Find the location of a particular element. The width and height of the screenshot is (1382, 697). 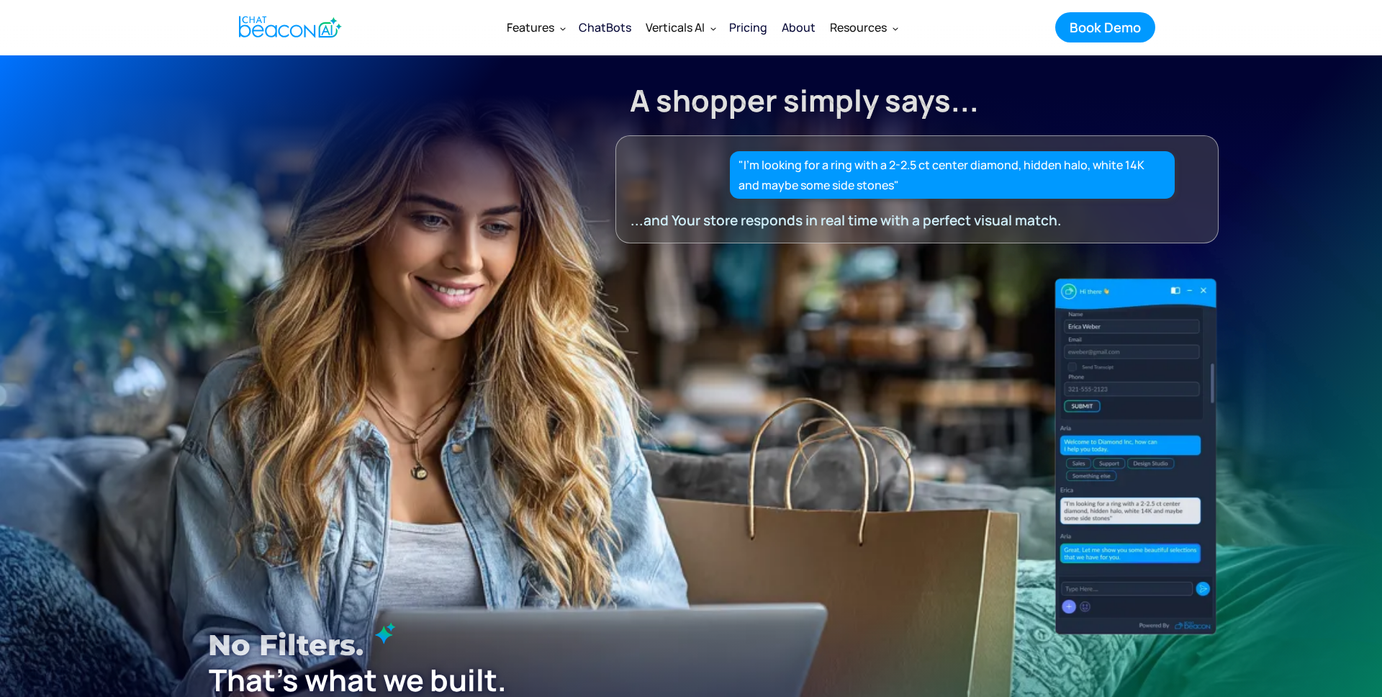

div: Pricing is located at coordinates (748, 27).